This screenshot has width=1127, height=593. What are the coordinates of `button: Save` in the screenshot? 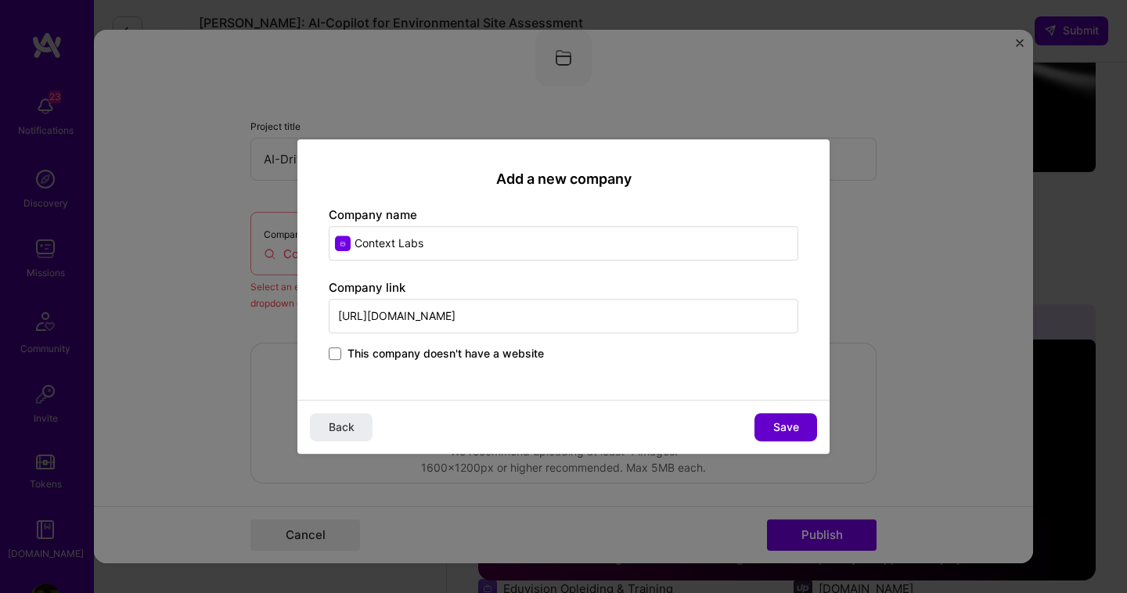 It's located at (786, 427).